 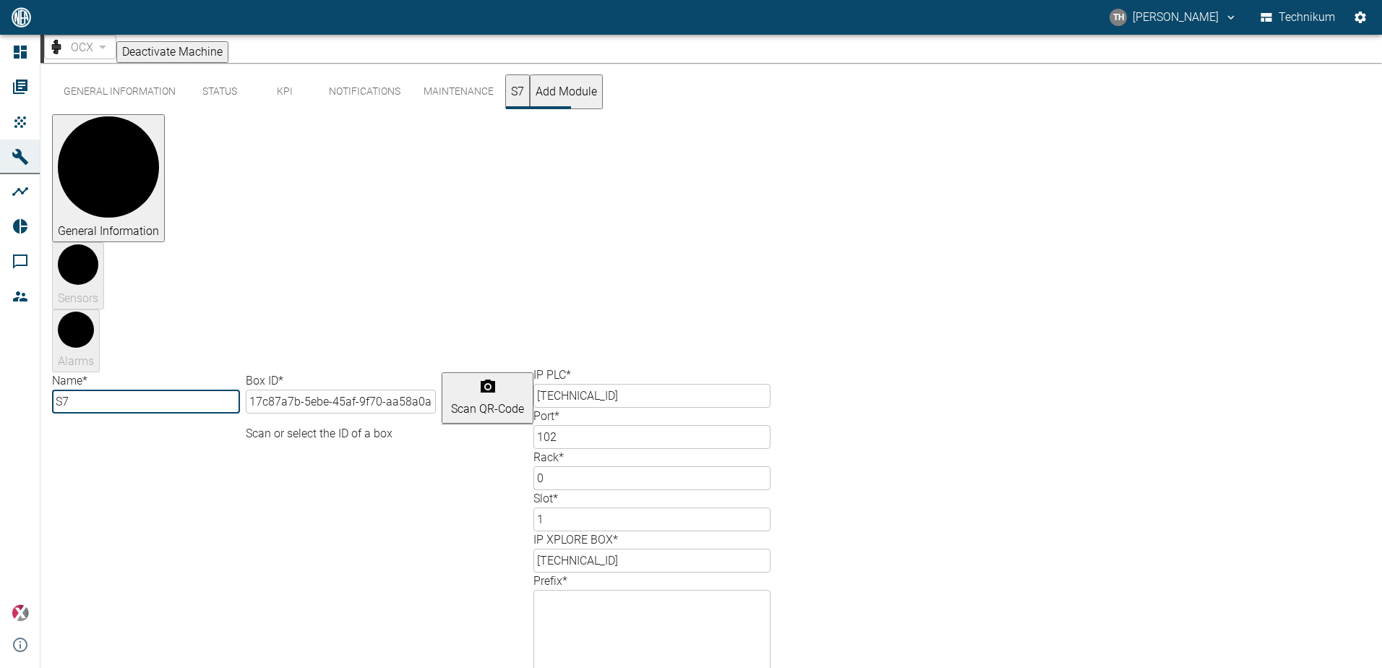 What do you see at coordinates (652, 478) in the screenshot?
I see `input: Rack` at bounding box center [652, 478].